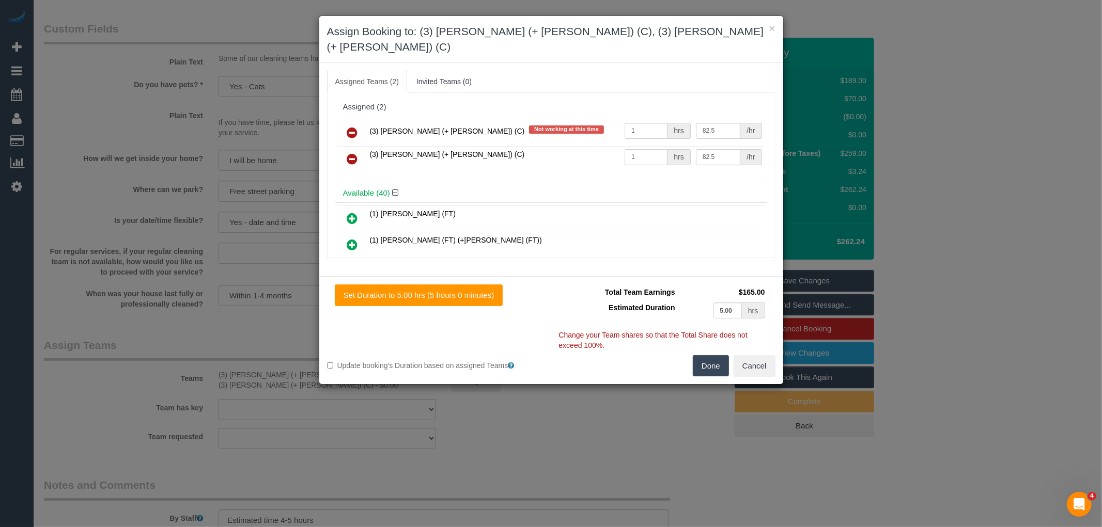 The height and width of the screenshot is (527, 1102). Describe the element at coordinates (566, 130) in the screenshot. I see `span: Not working at this time` at that location.